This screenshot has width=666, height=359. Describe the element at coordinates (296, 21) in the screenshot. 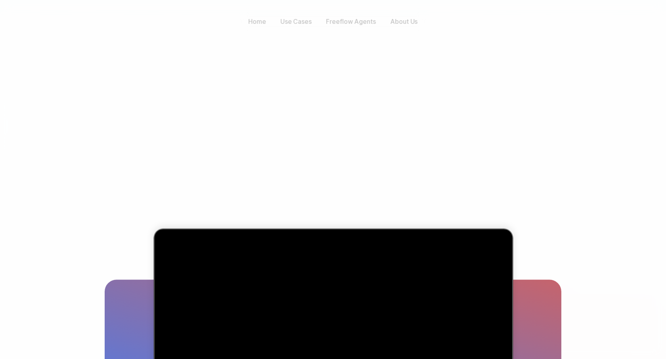

I see `button: Use Cases` at that location.